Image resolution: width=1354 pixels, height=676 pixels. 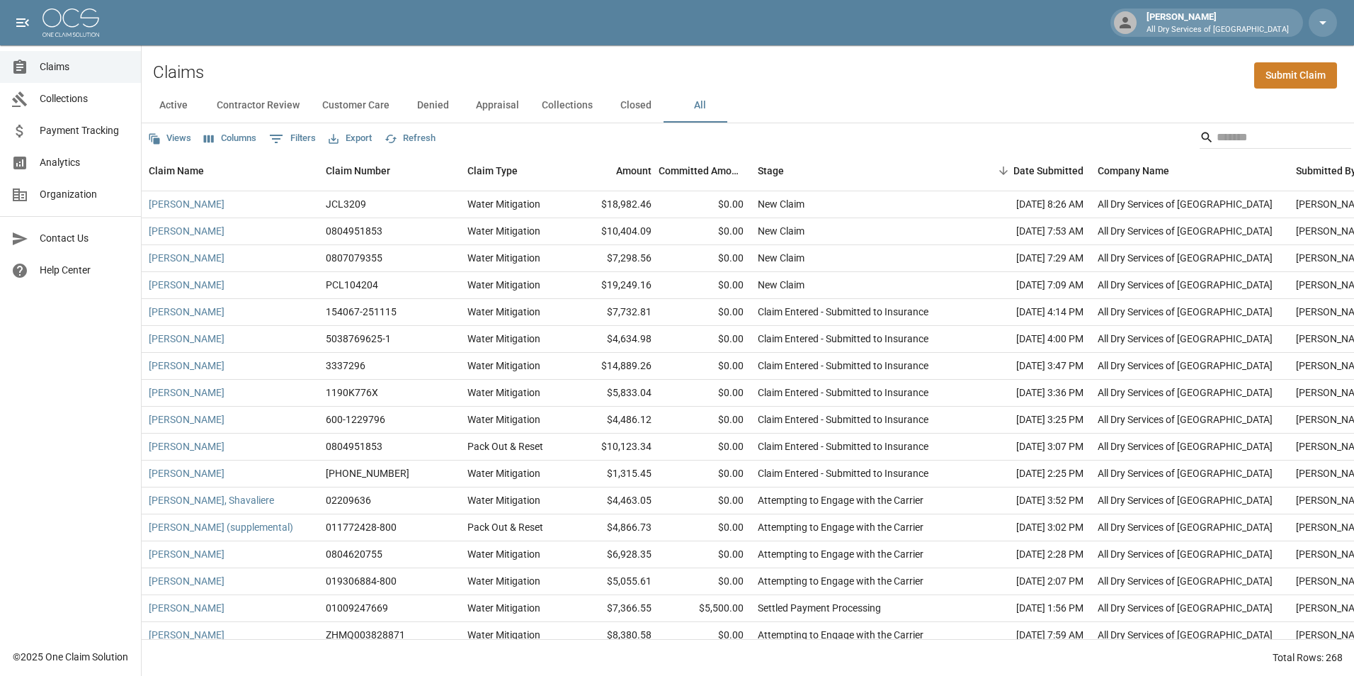 I want to click on button: Views, so click(x=169, y=138).